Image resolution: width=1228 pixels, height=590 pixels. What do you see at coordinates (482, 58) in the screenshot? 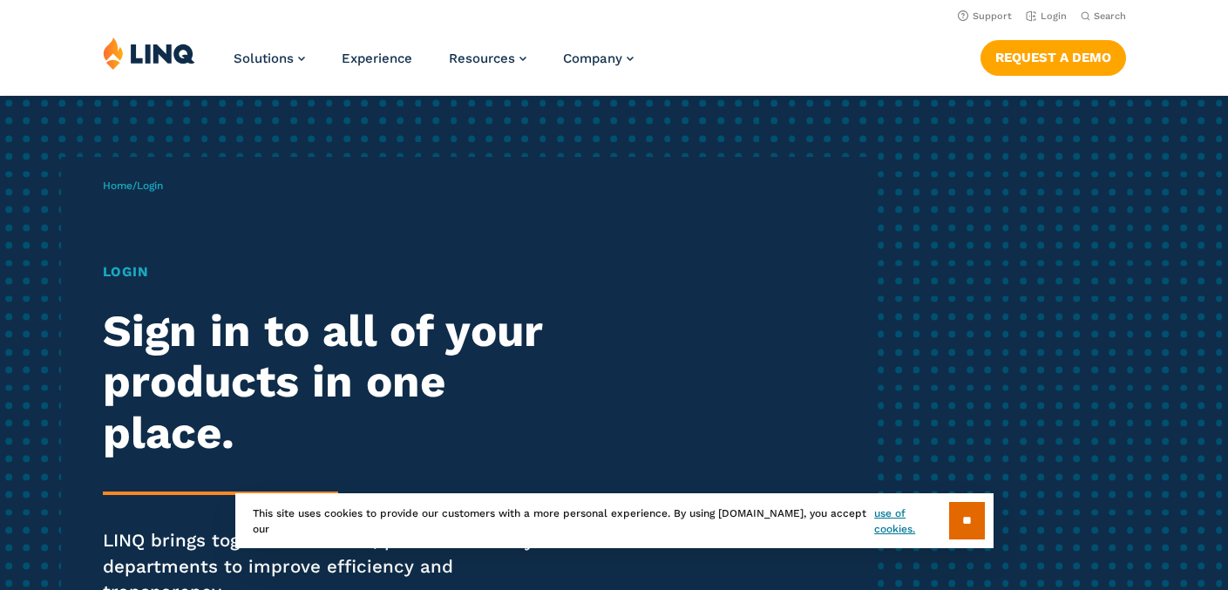
I see `span: Resources` at bounding box center [482, 58].